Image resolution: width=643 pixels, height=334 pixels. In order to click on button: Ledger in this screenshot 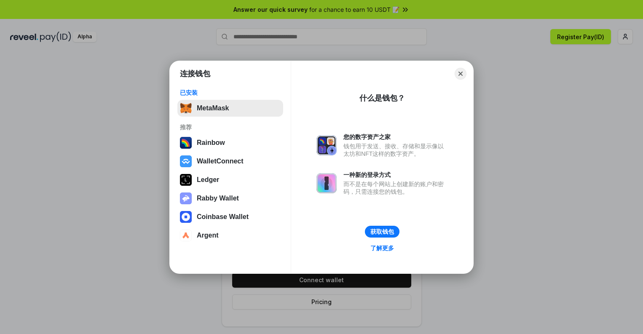, I will do `click(230, 180)`.